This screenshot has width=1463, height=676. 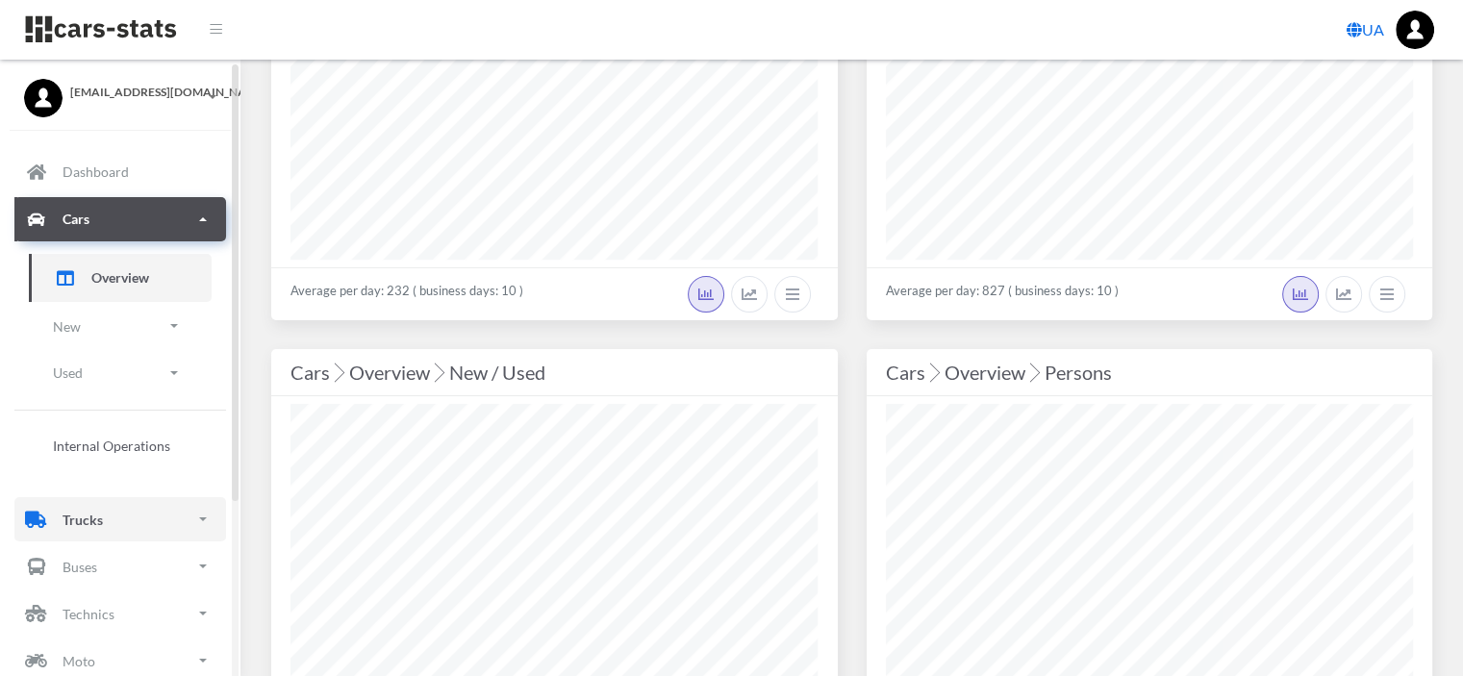 What do you see at coordinates (554, 372) in the screenshot?
I see `div: Cars Overview New / Used` at bounding box center [554, 372].